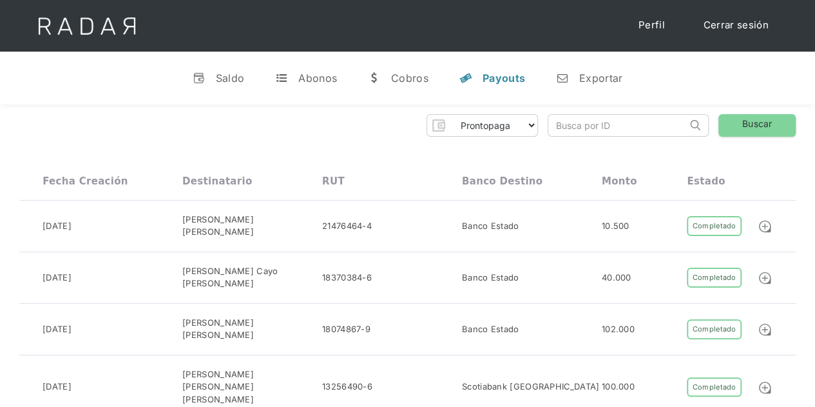 The width and height of the screenshot is (815, 407). What do you see at coordinates (504, 78) in the screenshot?
I see `div: Payouts` at bounding box center [504, 78].